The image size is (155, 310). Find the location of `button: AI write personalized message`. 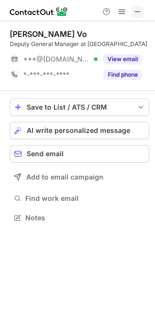

button: AI write personalized message is located at coordinates (79, 130).